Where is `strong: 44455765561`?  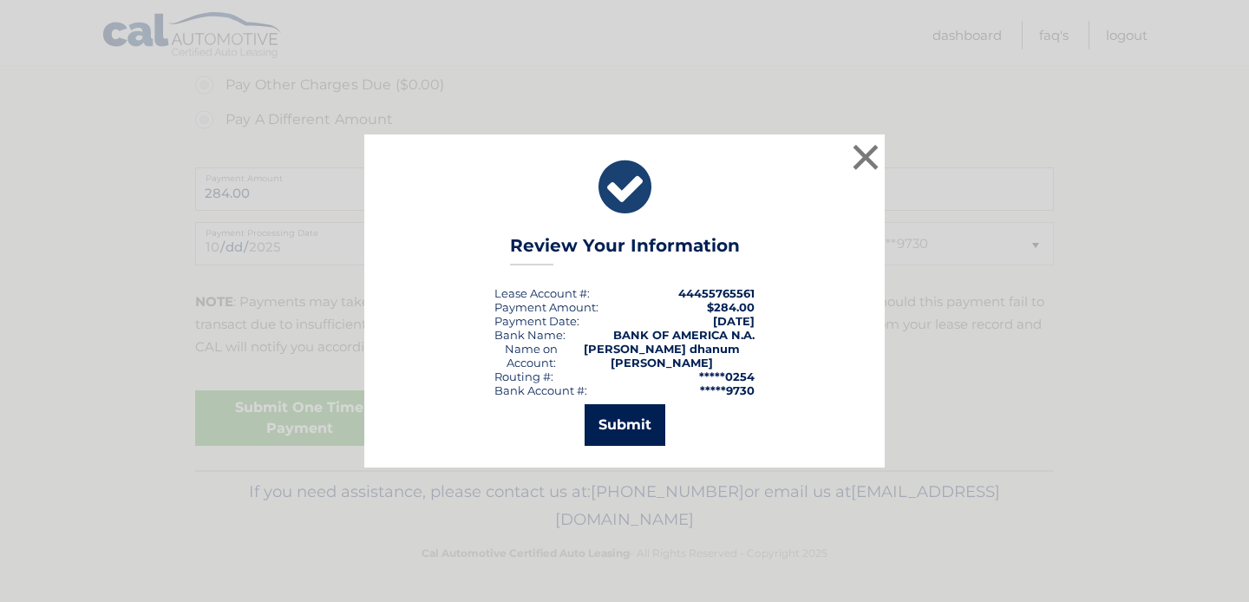
strong: 44455765561 is located at coordinates (716, 293).